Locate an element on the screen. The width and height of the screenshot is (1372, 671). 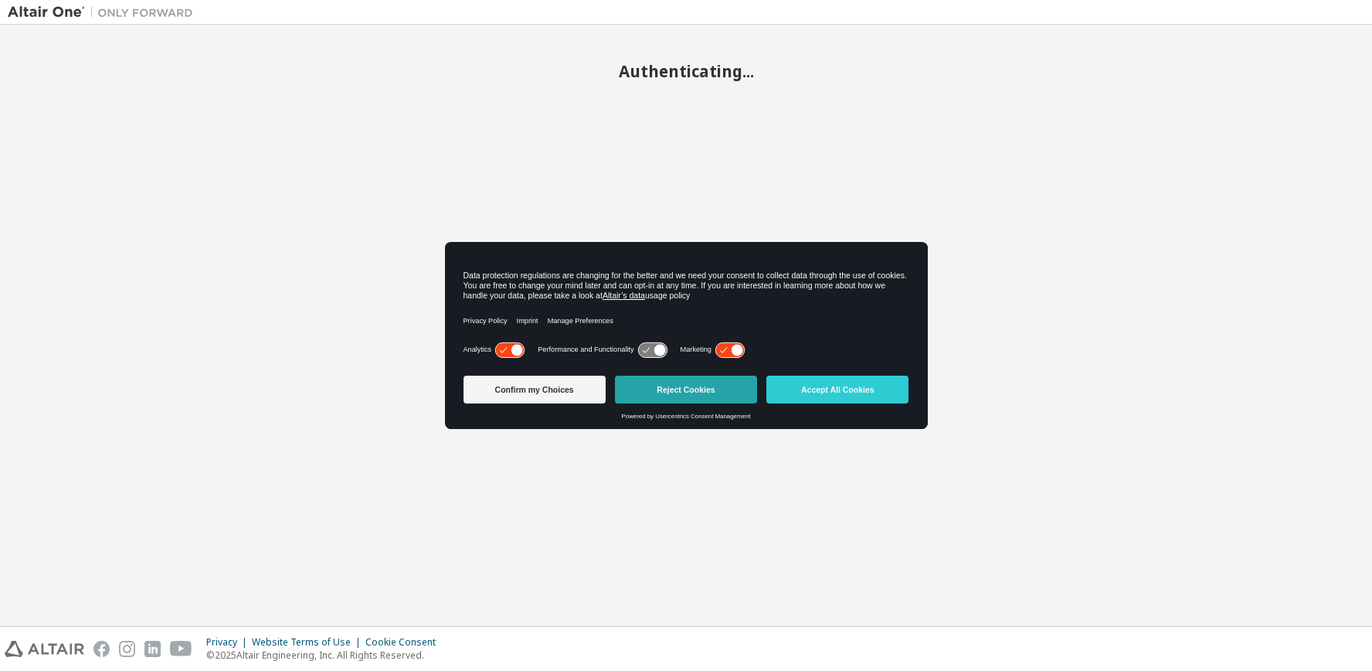
p: © 2025 Altair Engineering, Inc. All Rights Reserved. is located at coordinates (325, 654).